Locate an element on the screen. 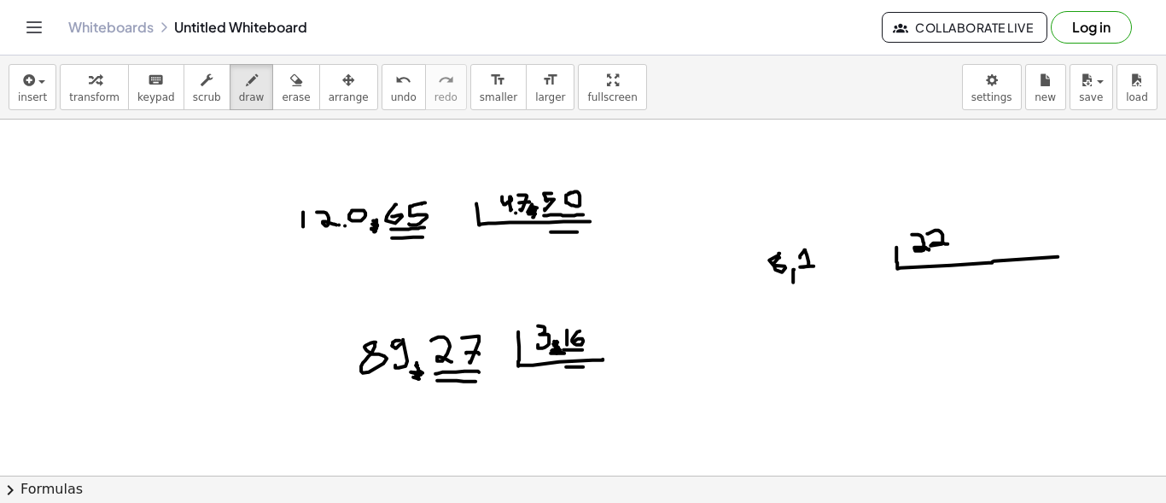  span: Collaborate Live is located at coordinates (964, 27).